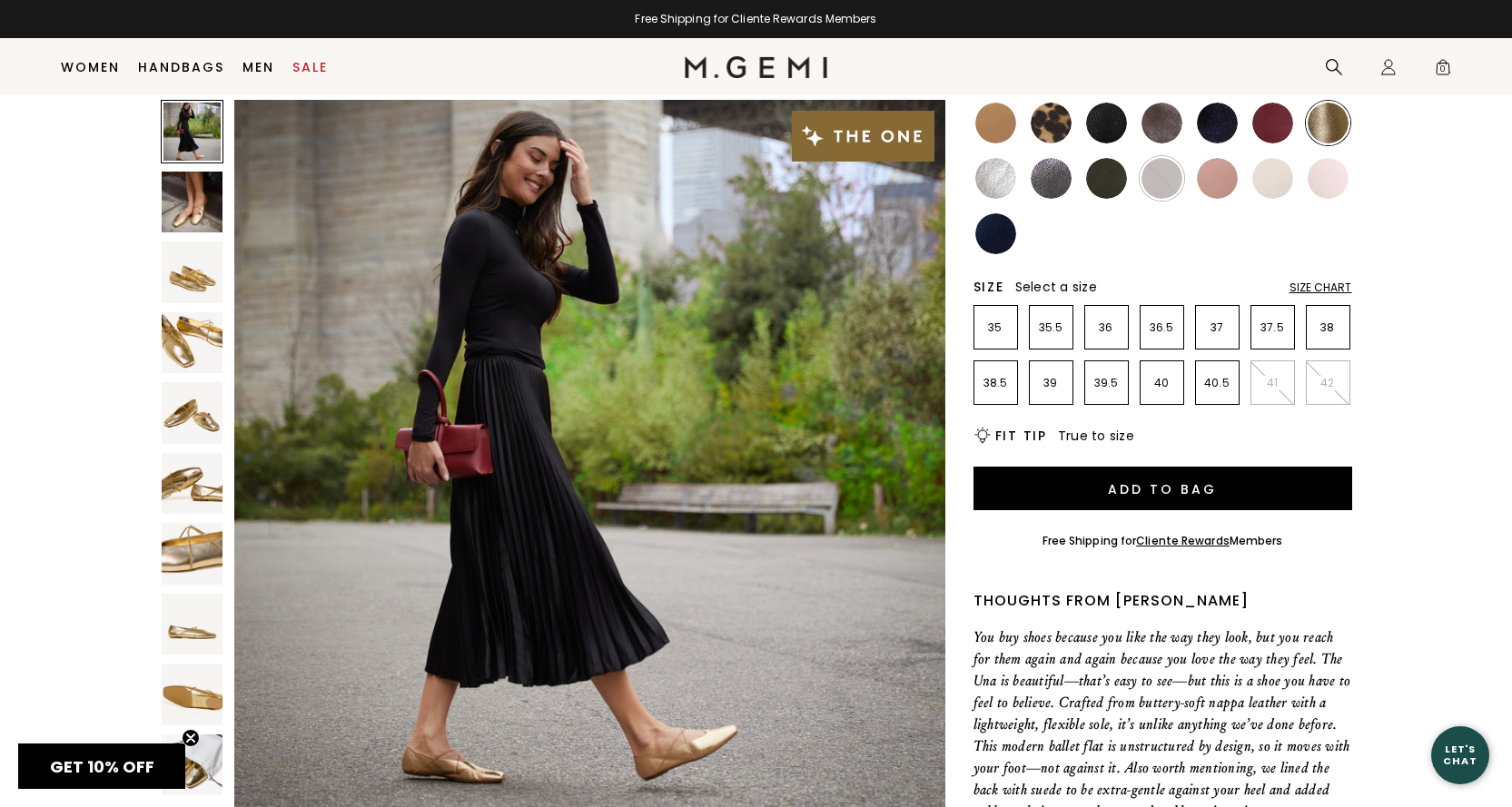  What do you see at coordinates (1327, 178) in the screenshot?
I see `img: Ballerina Pink` at bounding box center [1327, 178].